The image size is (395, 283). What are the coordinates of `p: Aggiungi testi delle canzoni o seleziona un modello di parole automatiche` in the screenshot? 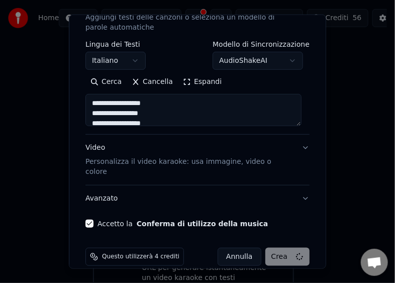 It's located at (190, 23).